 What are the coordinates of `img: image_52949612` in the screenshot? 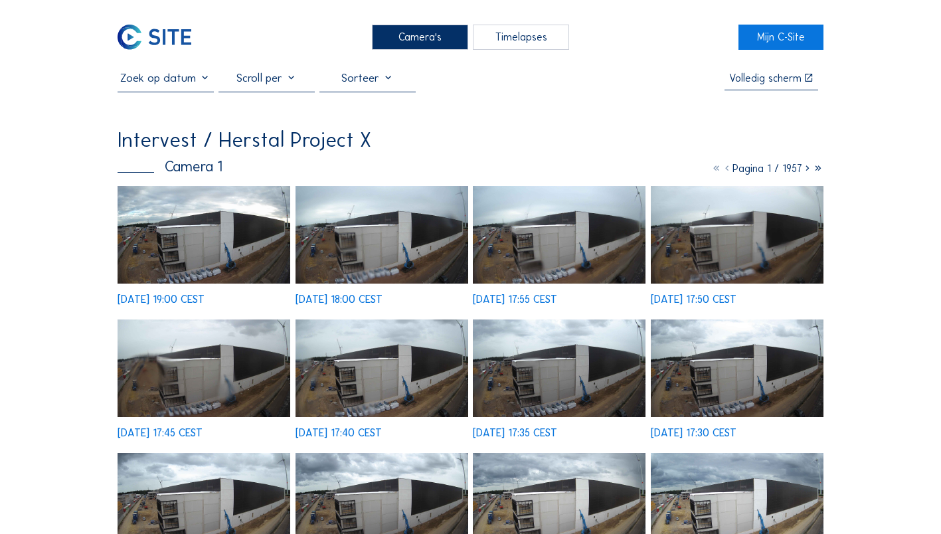 It's located at (204, 368).